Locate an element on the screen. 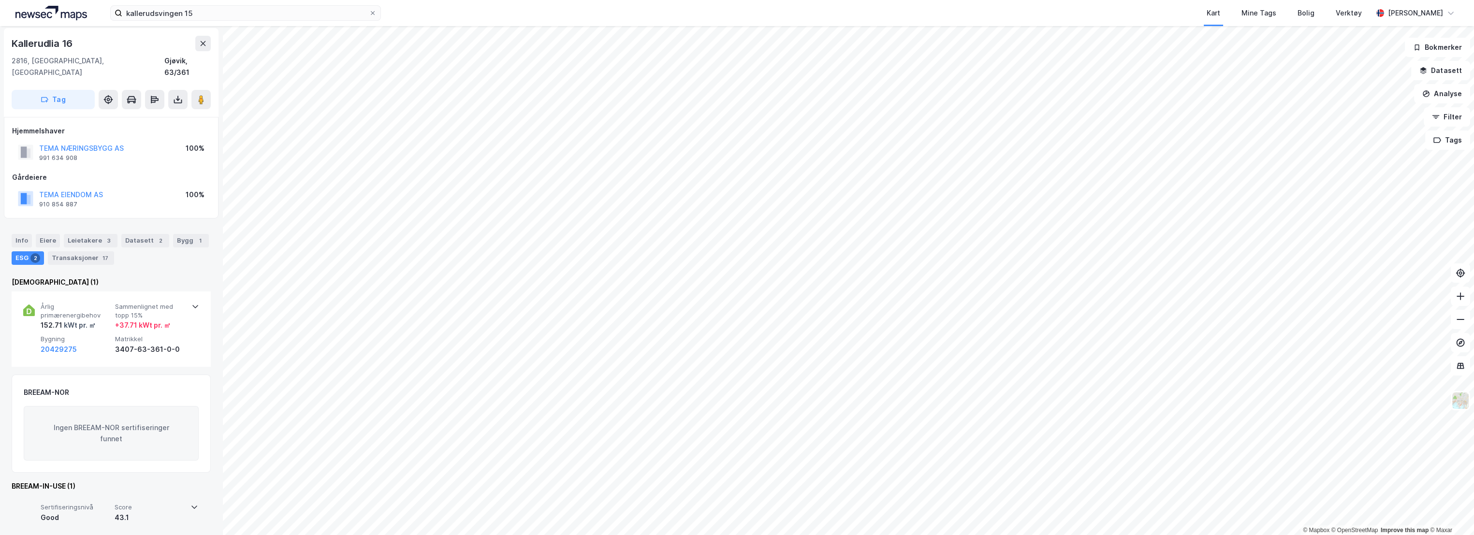  button: 20429275 is located at coordinates (58, 349).